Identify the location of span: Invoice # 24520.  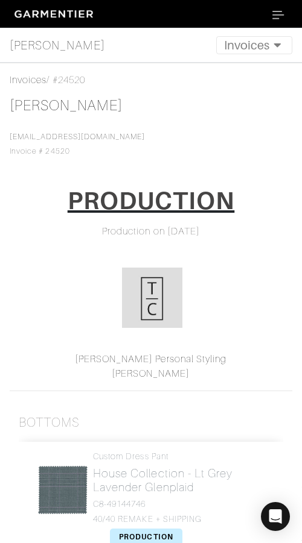
(77, 144).